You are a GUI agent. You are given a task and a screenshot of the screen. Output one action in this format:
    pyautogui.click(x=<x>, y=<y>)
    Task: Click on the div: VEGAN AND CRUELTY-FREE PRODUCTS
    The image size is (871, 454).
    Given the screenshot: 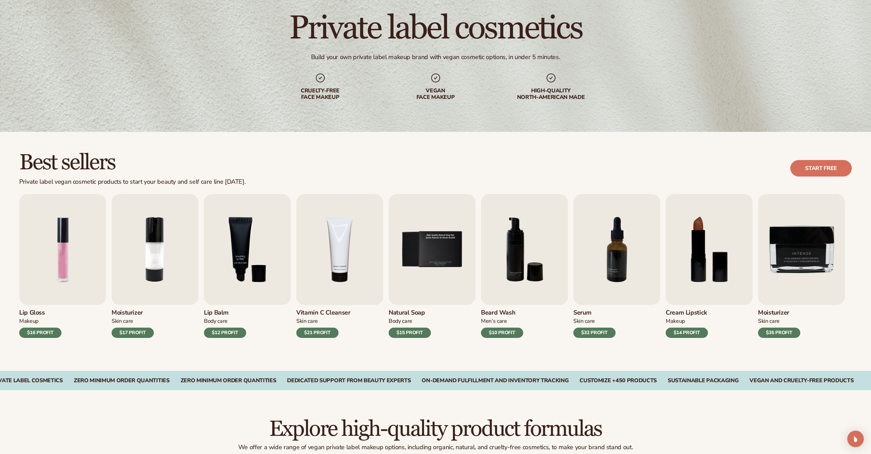 What is the action you would take?
    pyautogui.click(x=801, y=380)
    